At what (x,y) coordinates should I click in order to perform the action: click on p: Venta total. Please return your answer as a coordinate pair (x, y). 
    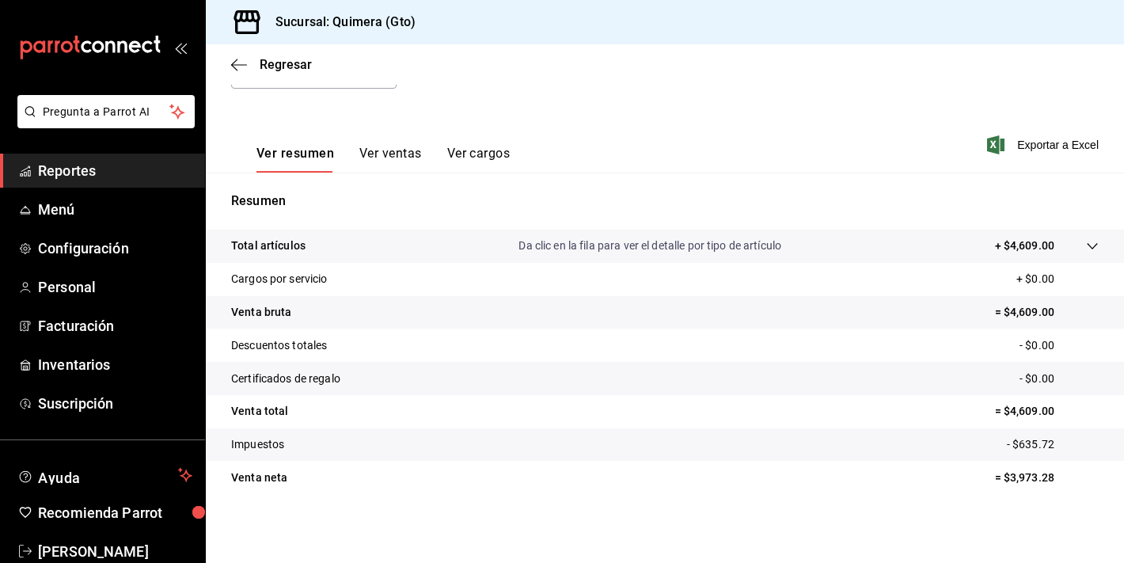
    Looking at the image, I should click on (260, 411).